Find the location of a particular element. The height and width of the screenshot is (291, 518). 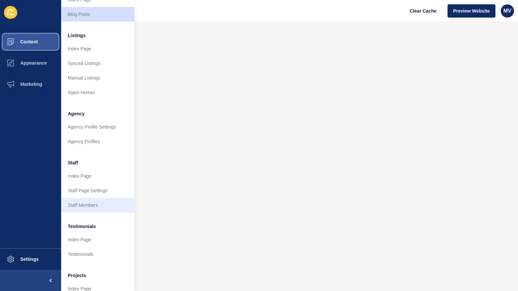

span: MV is located at coordinates (507, 11).